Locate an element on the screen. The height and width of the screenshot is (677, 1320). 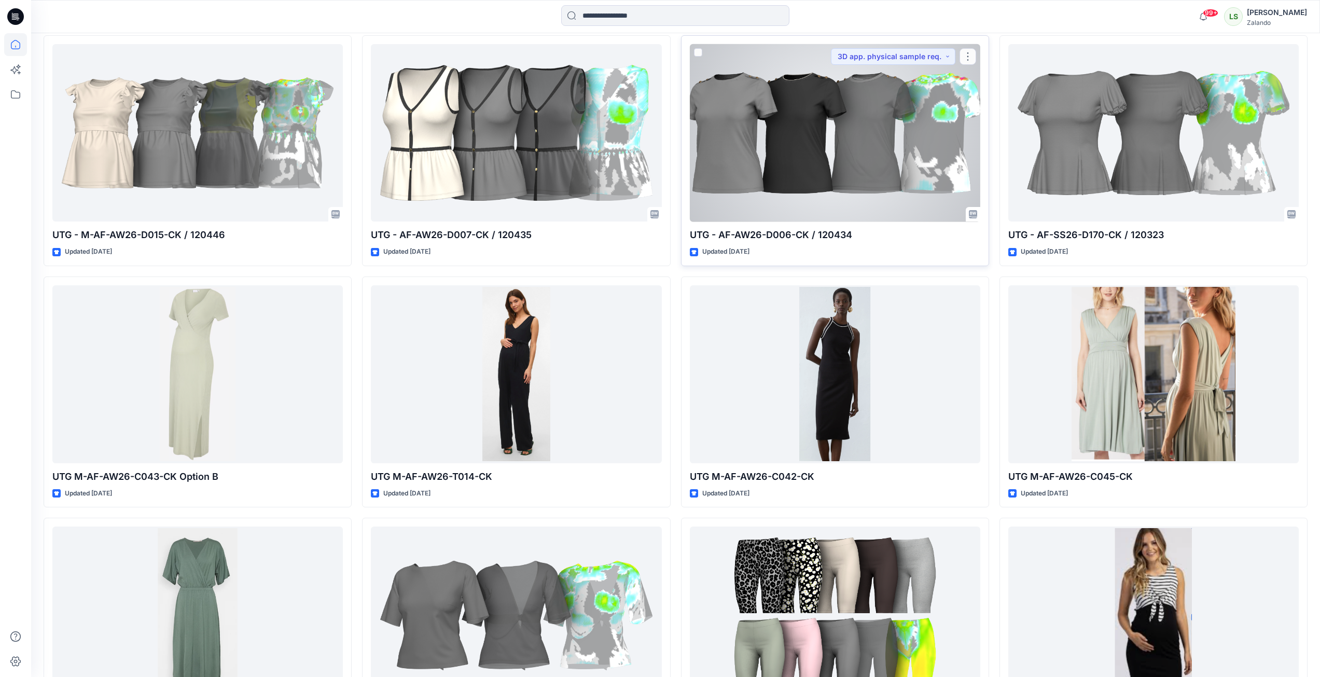
p: UTG - AF-AW26-D006-CK / 120434 is located at coordinates (835, 235).